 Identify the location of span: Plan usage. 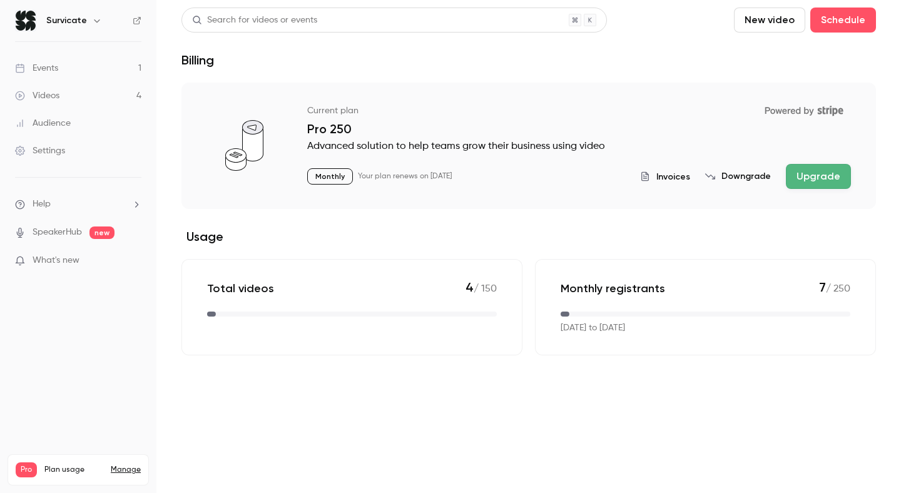
(74, 470).